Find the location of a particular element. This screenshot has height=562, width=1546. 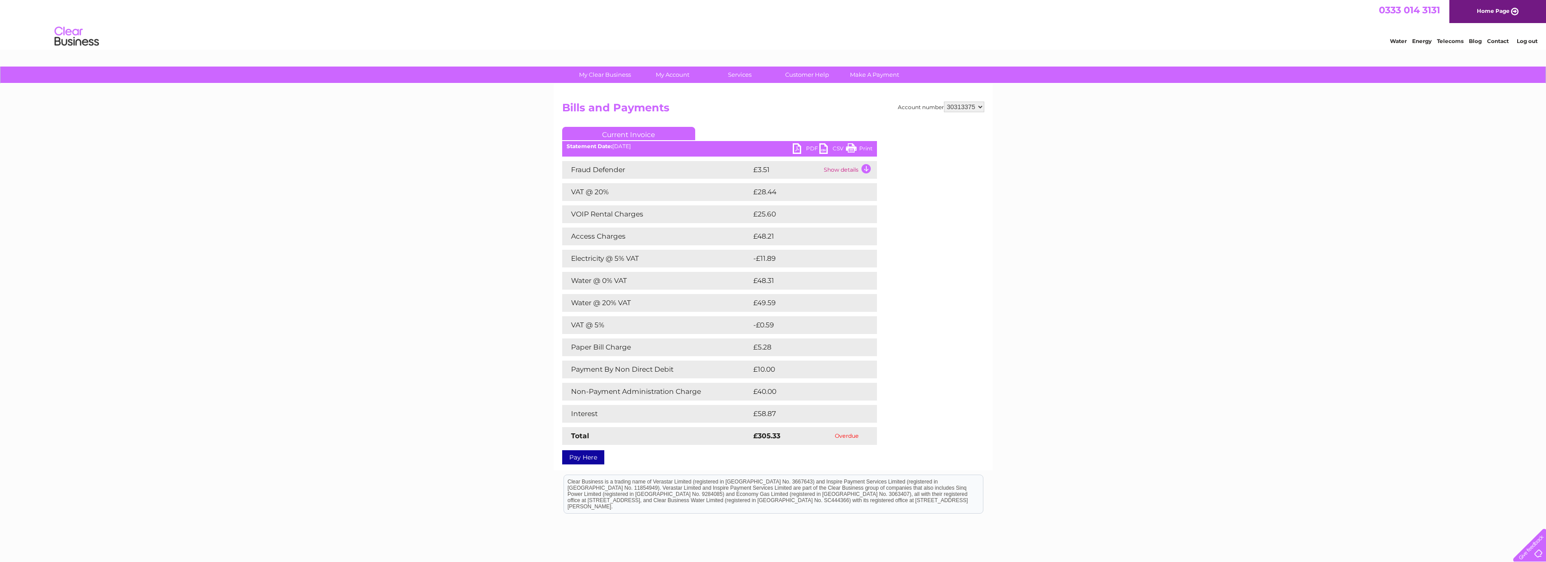

td: Access Charges is located at coordinates (657, 236).